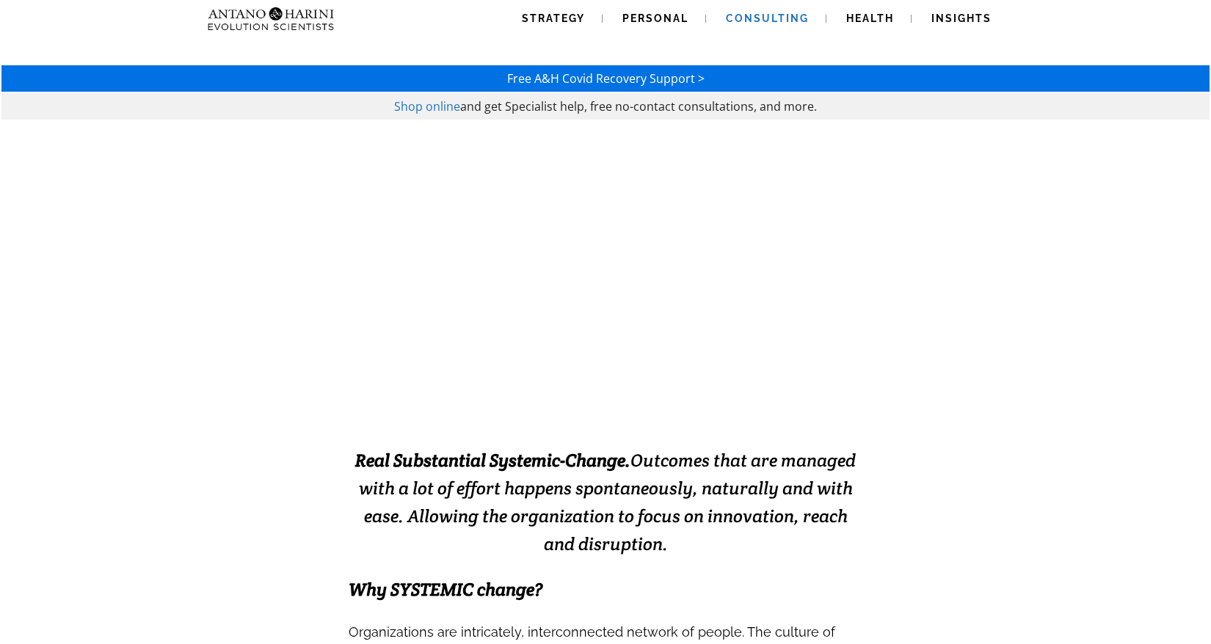 This screenshot has width=1211, height=644. What do you see at coordinates (767, 18) in the screenshot?
I see `span: Consulting` at bounding box center [767, 18].